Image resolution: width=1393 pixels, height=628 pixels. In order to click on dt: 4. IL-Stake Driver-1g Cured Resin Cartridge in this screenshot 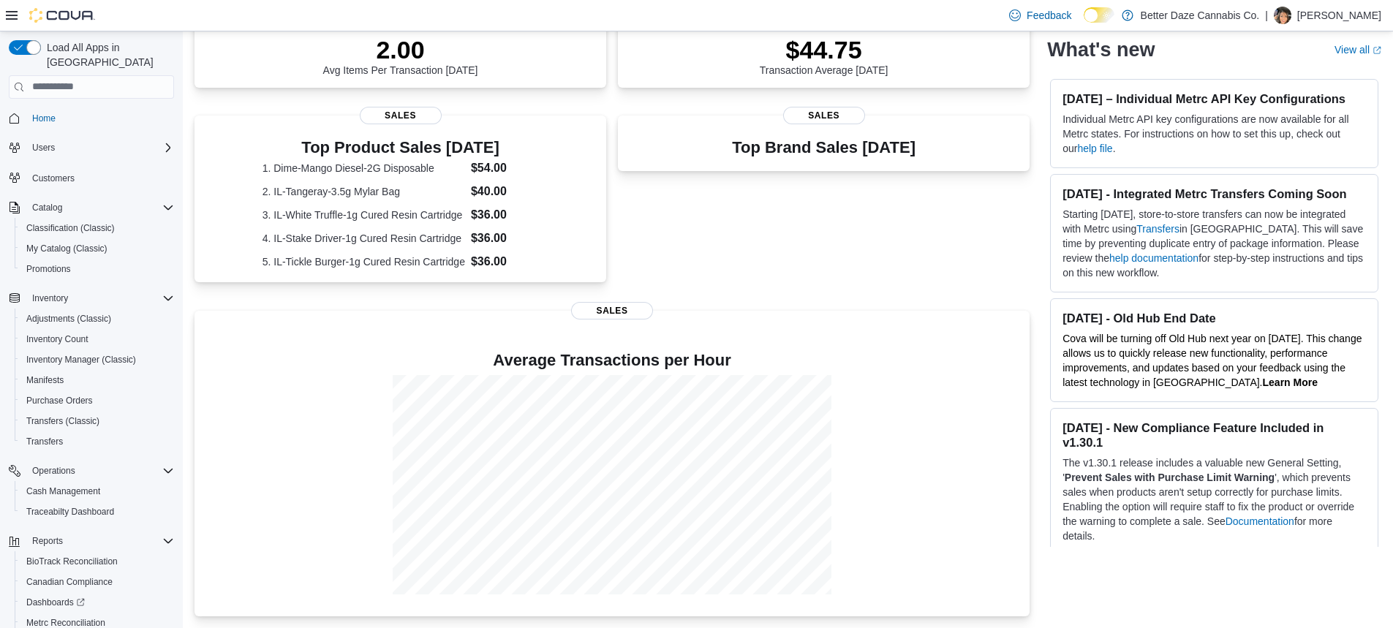, I will do `click(363, 238)`.